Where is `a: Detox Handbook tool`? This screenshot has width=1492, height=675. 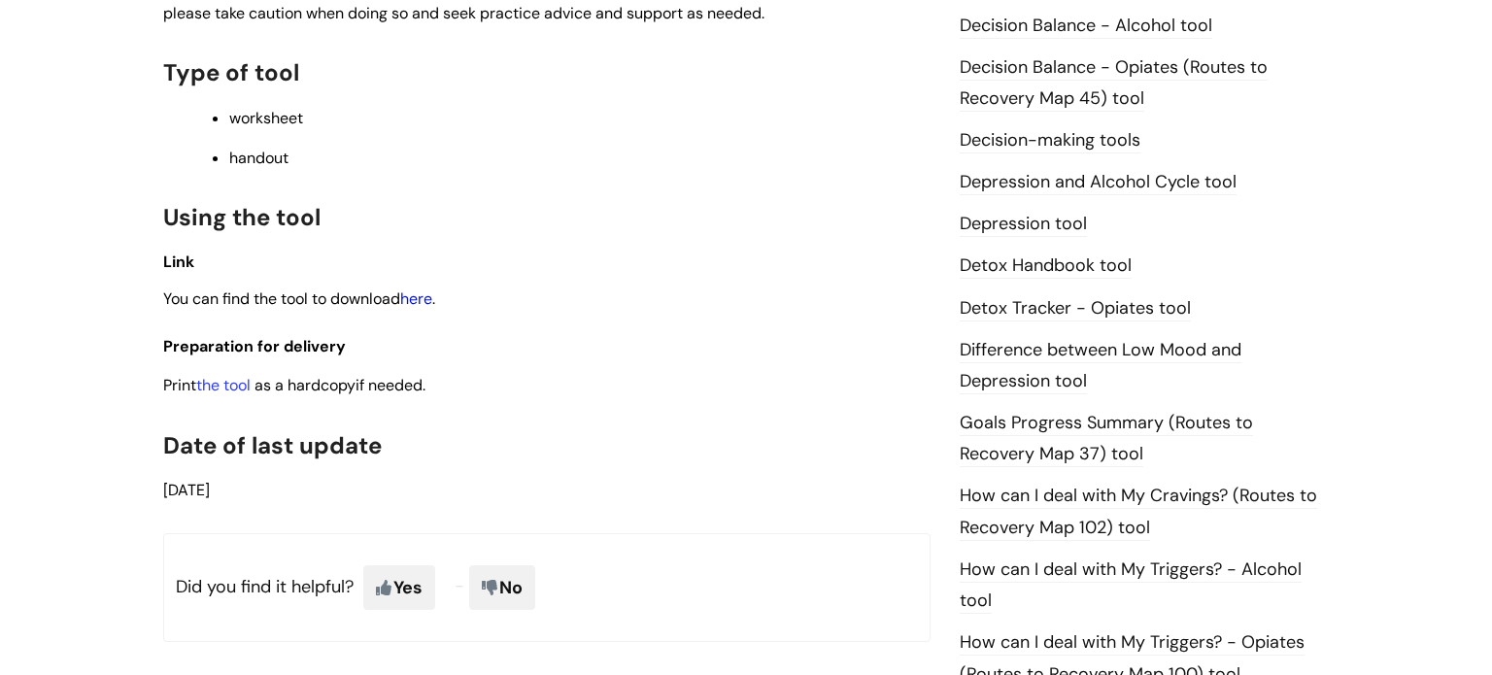 a: Detox Handbook tool is located at coordinates (1046, 266).